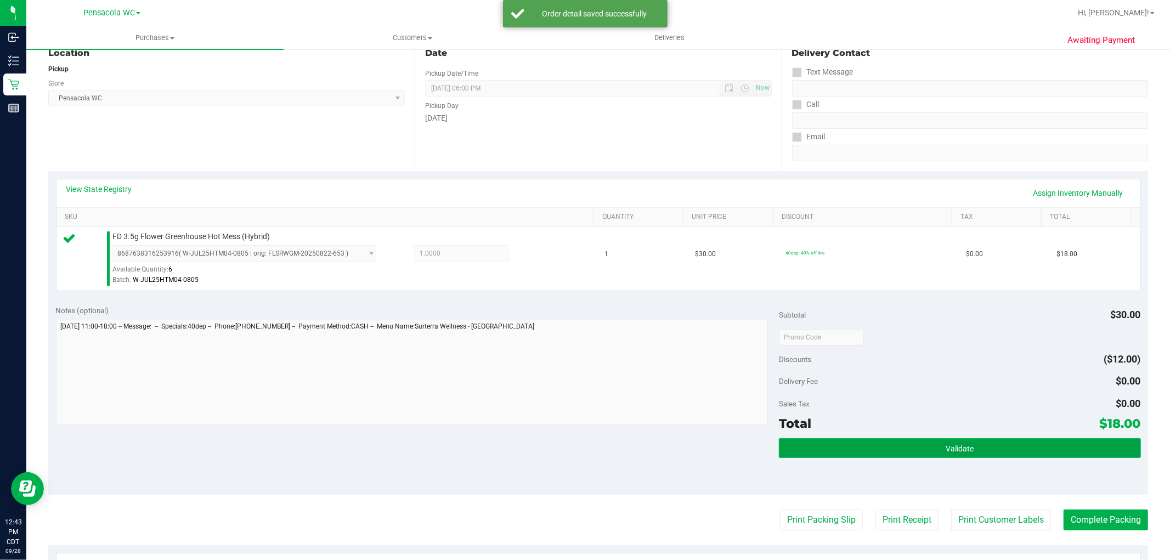 The height and width of the screenshot is (560, 1170). Describe the element at coordinates (155, 38) in the screenshot. I see `span: Purchases` at that location.